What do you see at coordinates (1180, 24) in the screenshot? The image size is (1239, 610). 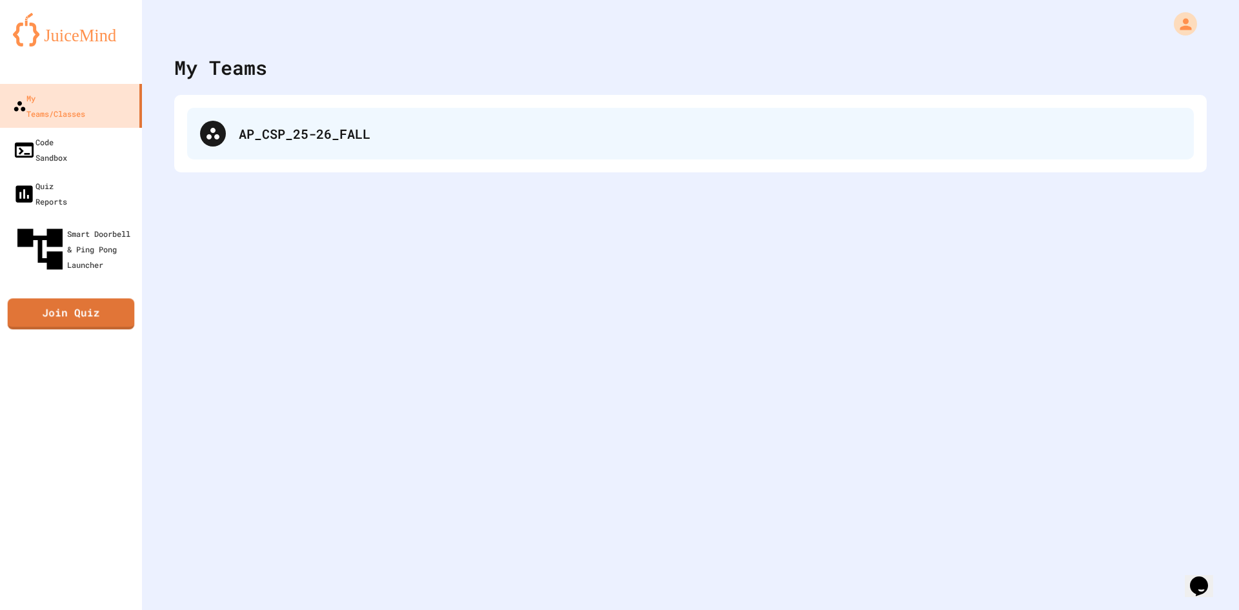 I see `div: My Account` at bounding box center [1180, 24].